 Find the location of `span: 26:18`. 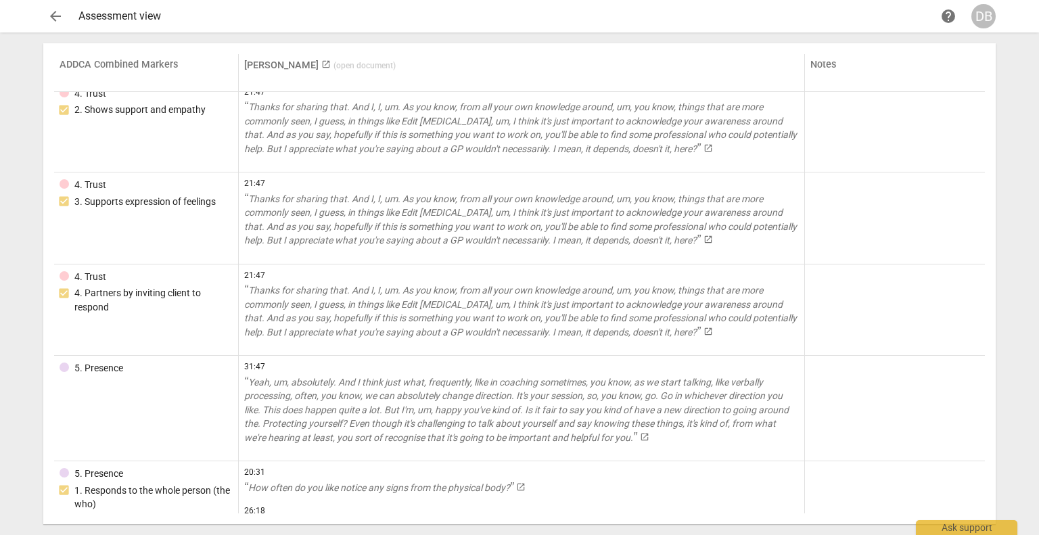

span: 26:18 is located at coordinates (522, 511).